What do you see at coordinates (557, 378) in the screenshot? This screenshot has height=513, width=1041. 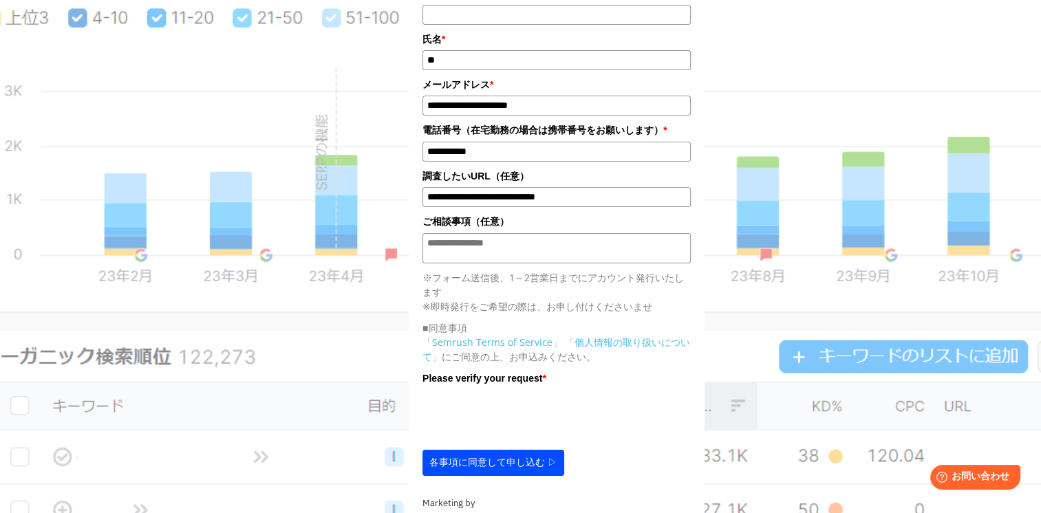 I see `label: Please verify your request` at bounding box center [557, 378].